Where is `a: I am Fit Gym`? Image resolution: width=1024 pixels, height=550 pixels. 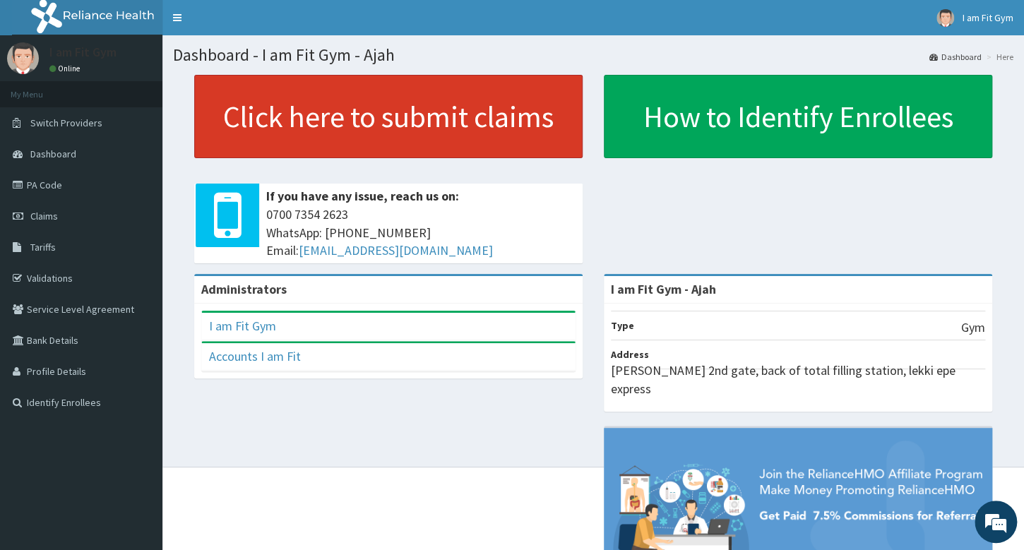
a: I am Fit Gym is located at coordinates (242, 326).